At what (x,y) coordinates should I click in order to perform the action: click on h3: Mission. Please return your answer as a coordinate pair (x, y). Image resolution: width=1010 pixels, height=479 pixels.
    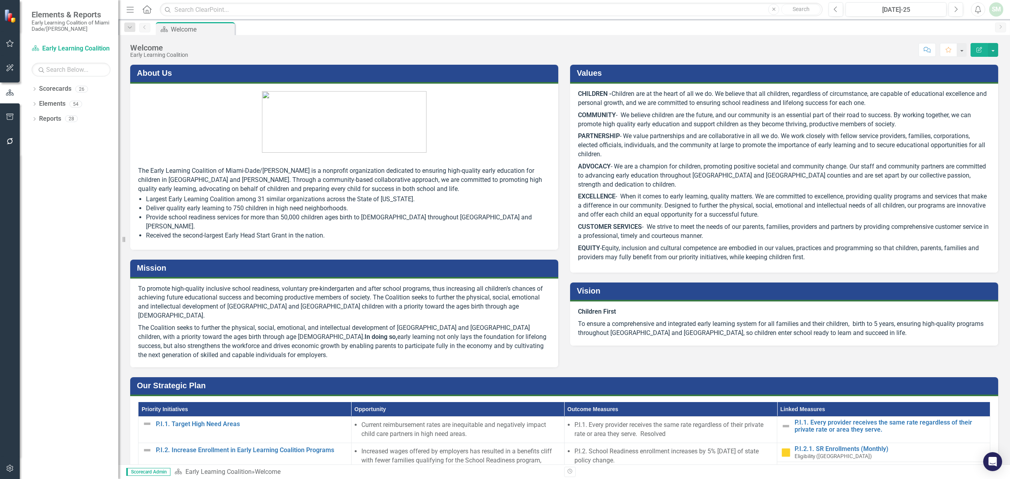
    Looking at the image, I should click on (346, 268).